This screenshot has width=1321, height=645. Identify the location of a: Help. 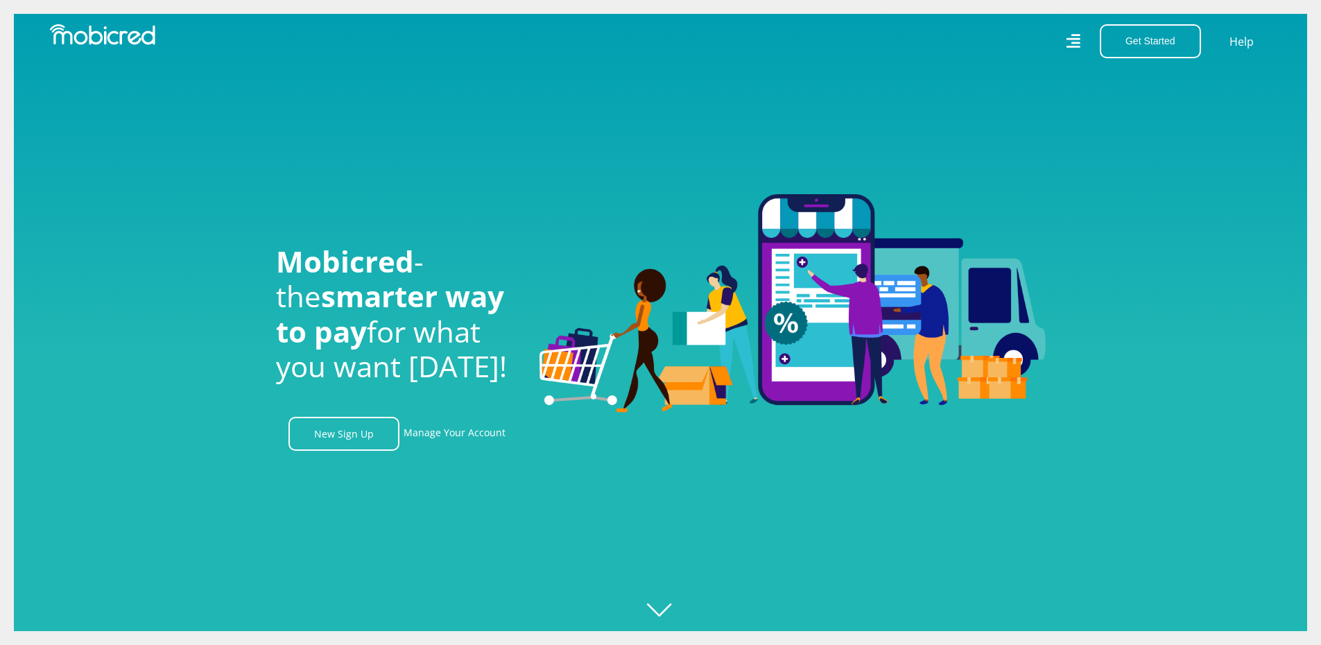
(1242, 42).